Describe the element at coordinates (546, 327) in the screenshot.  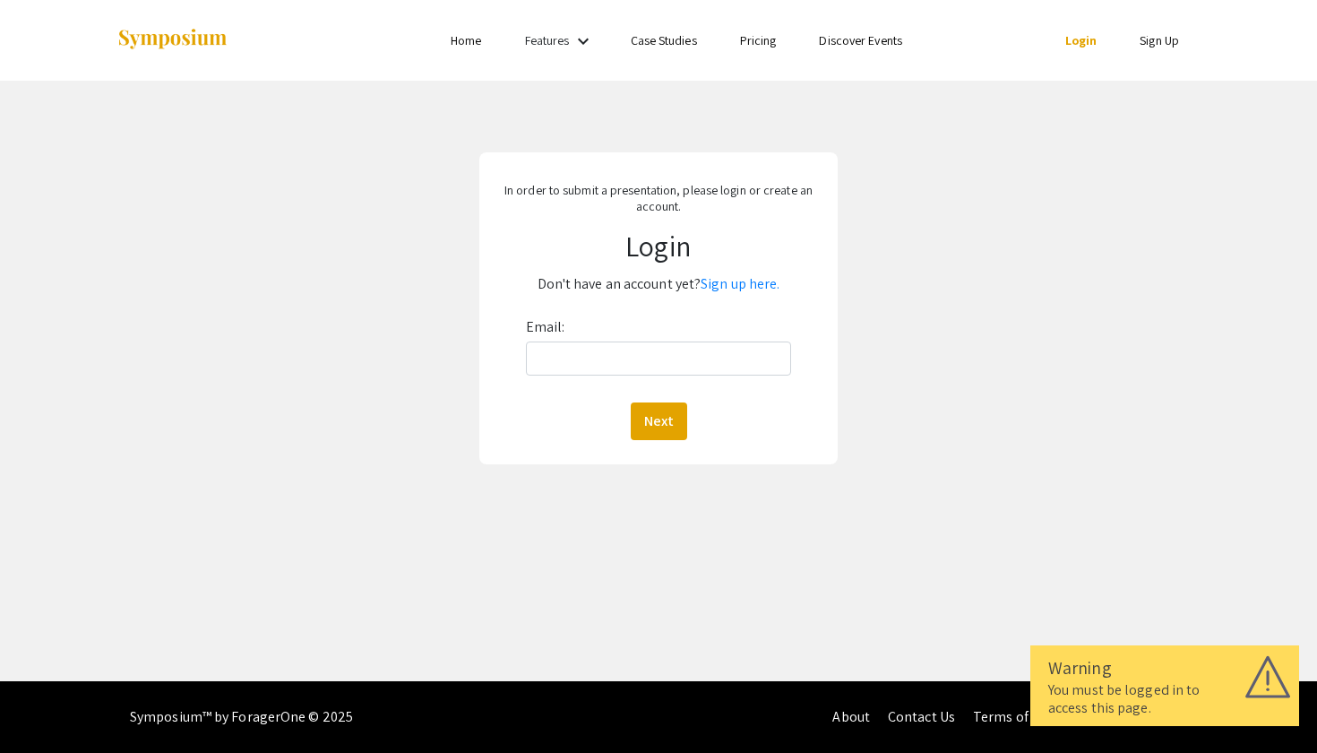
I see `label: Email:` at that location.